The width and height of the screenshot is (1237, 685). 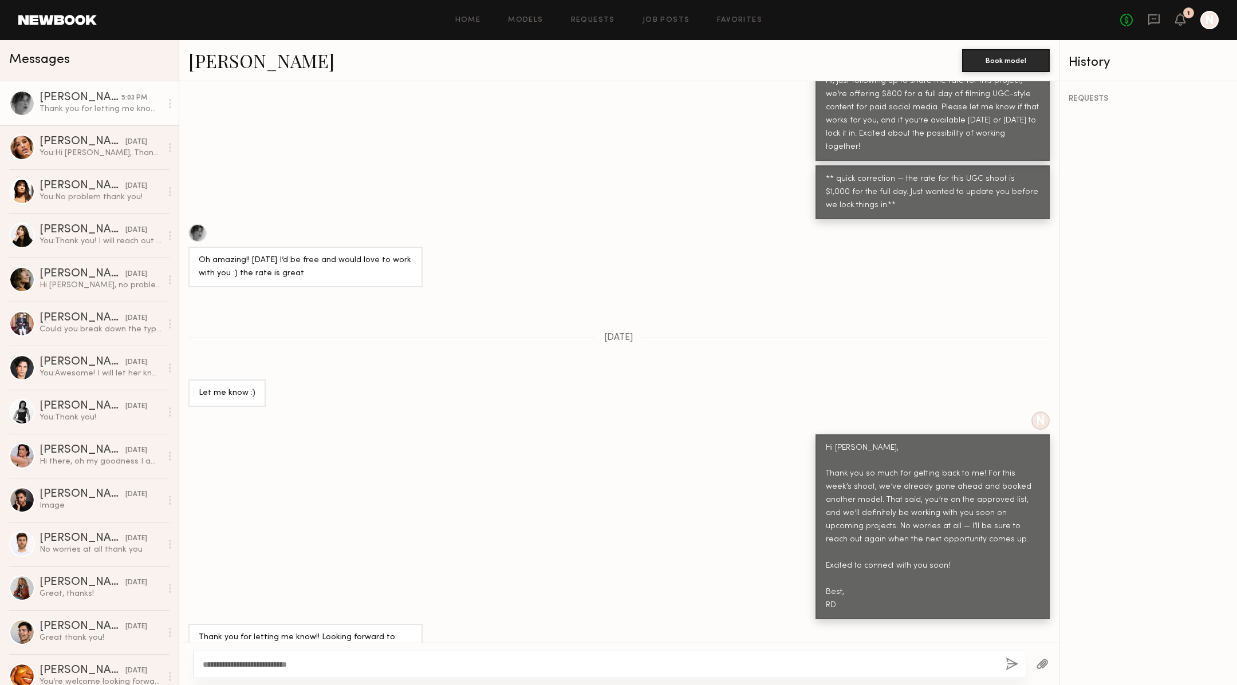 I want to click on a: Models, so click(x=525, y=20).